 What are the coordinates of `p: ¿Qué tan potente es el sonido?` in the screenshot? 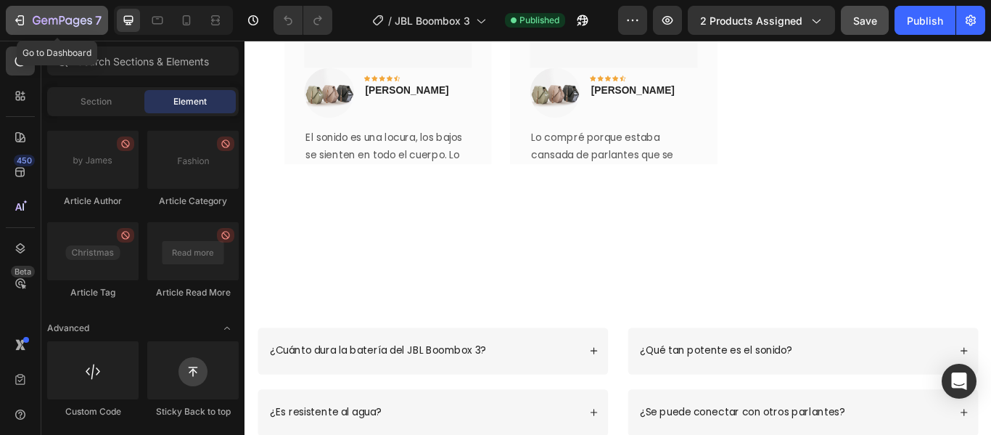 It's located at (549, 361).